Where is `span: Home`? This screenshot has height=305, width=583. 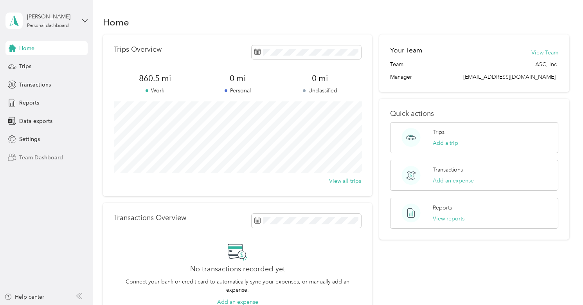 span: Home is located at coordinates (27, 48).